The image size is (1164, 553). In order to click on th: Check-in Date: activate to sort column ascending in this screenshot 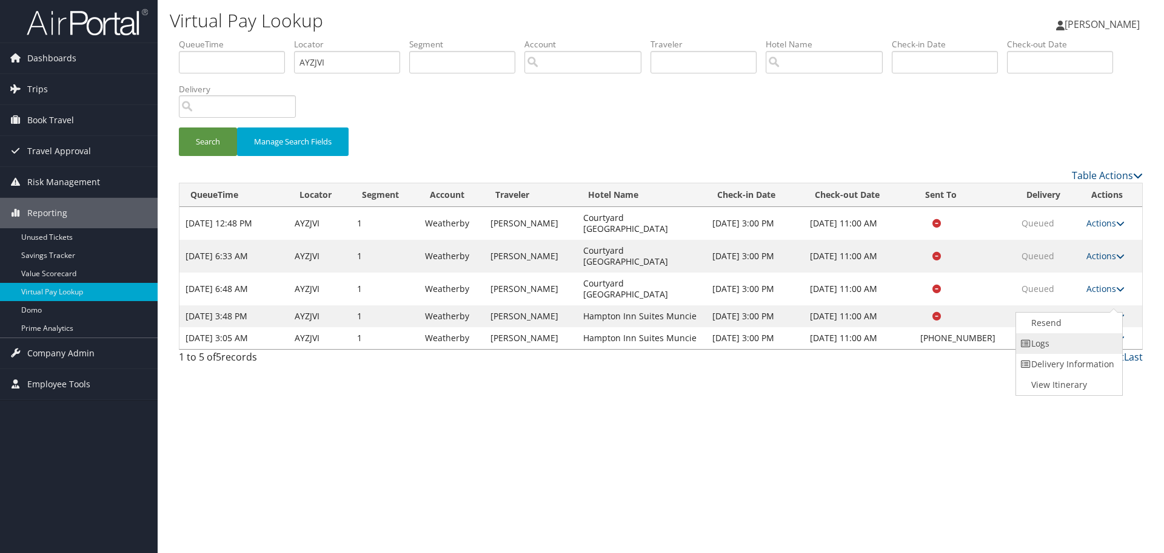, I will do `click(755, 195)`.